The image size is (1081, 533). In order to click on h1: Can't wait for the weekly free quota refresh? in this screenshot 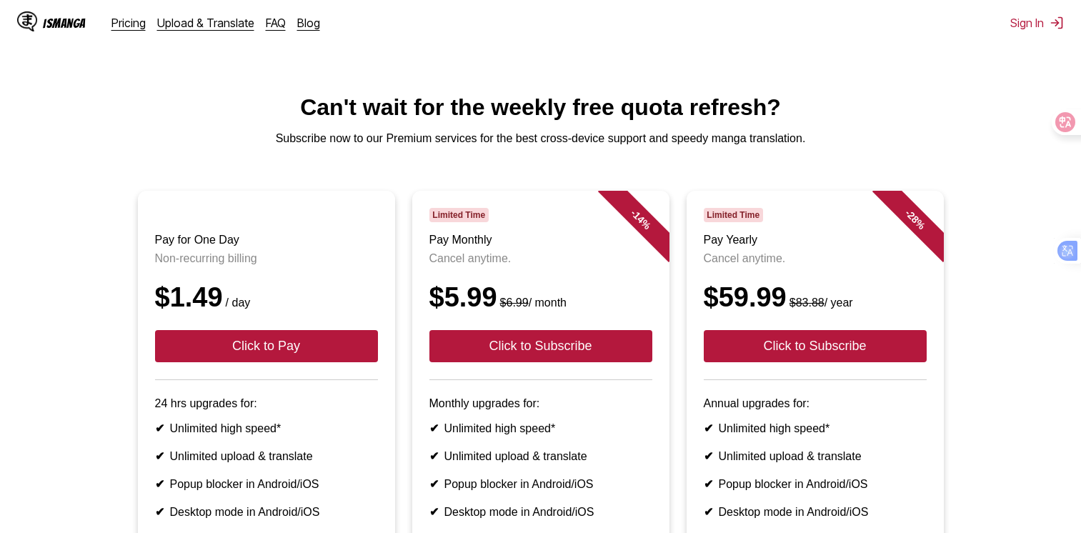, I will do `click(540, 107)`.